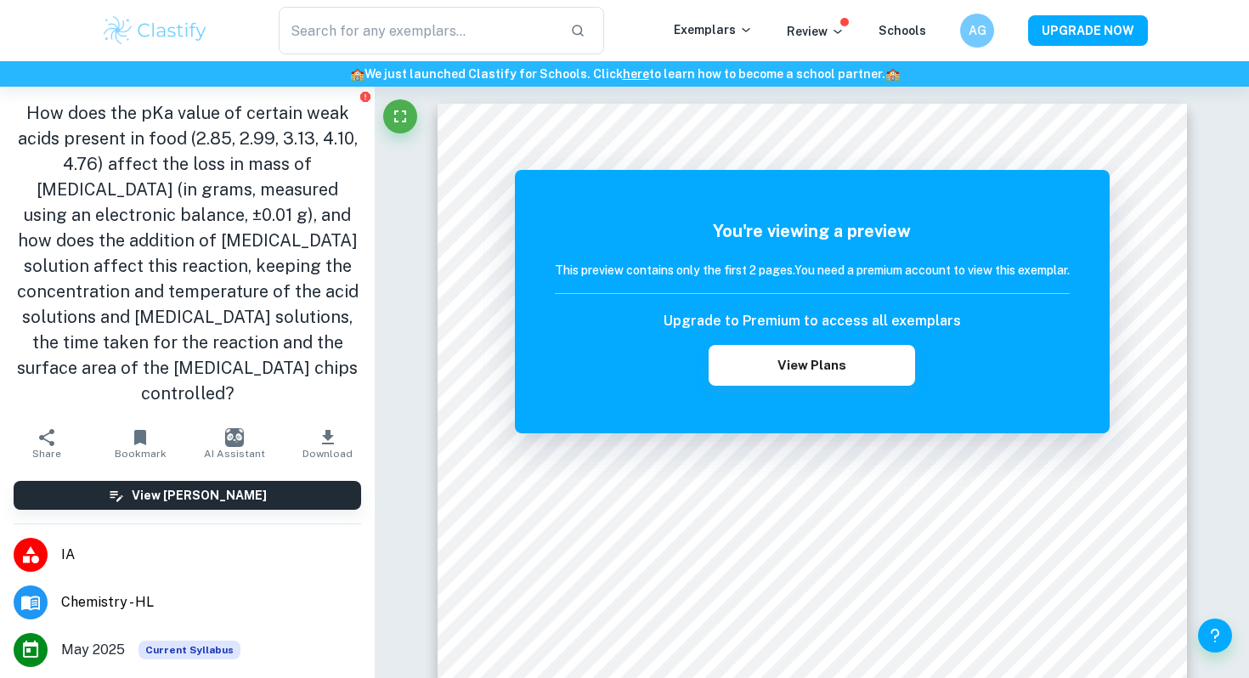 This screenshot has height=678, width=1249. Describe the element at coordinates (155, 31) in the screenshot. I see `img: Clastify logo` at that location.